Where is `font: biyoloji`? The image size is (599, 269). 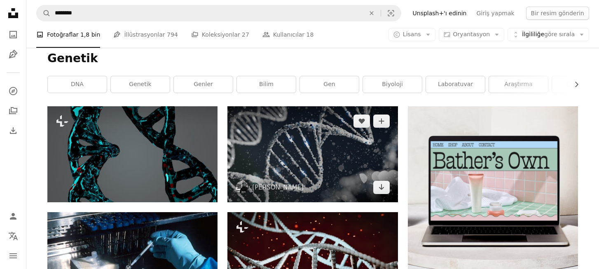
font: biyoloji is located at coordinates (392, 84).